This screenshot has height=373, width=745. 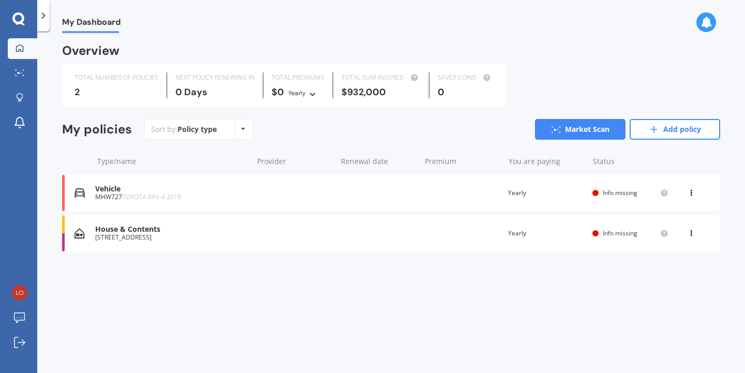 I want to click on div: MHW727, so click(x=171, y=197).